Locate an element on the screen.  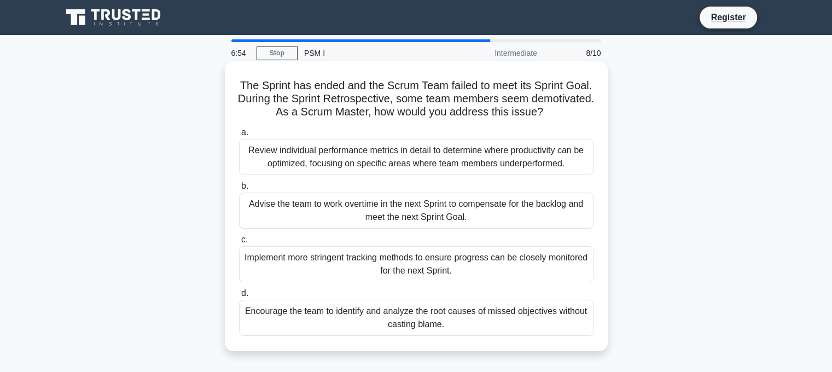
a: Register is located at coordinates (728, 17).